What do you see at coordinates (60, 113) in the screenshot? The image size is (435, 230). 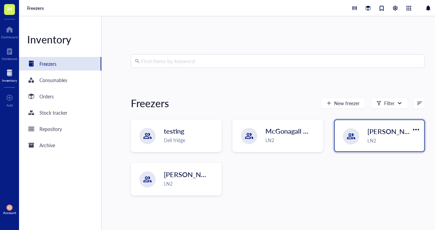 I see `a: Stock tracker` at bounding box center [60, 113].